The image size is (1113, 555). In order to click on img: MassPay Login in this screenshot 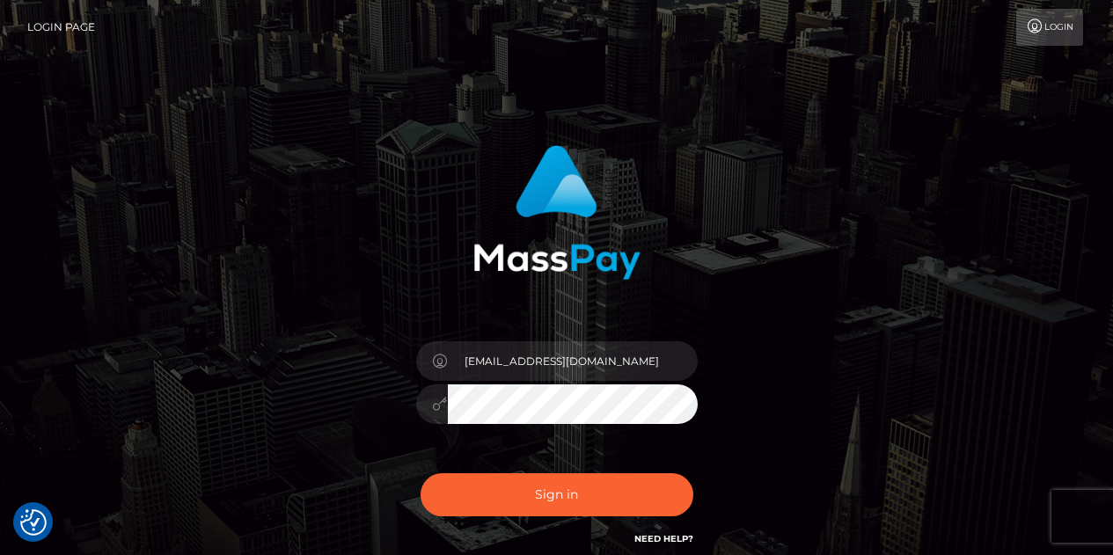, I will do `click(557, 212)`.